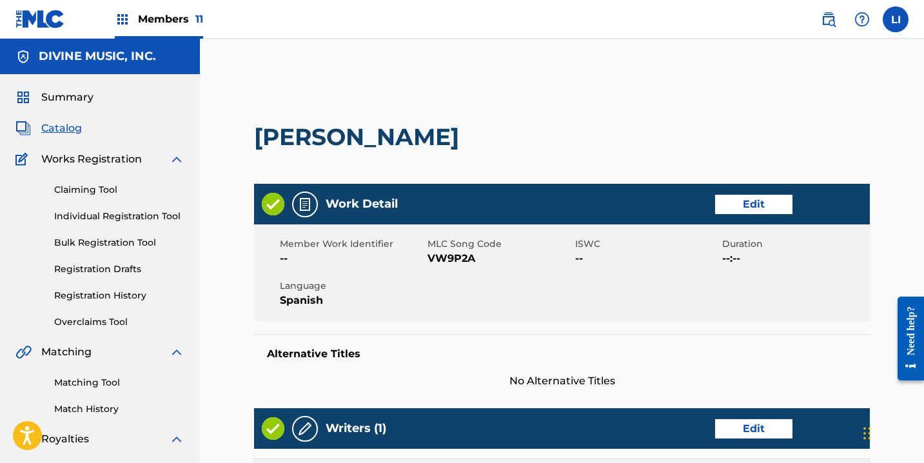 The width and height of the screenshot is (924, 463). What do you see at coordinates (352, 244) in the screenshot?
I see `span: Member Work Identifier` at bounding box center [352, 244].